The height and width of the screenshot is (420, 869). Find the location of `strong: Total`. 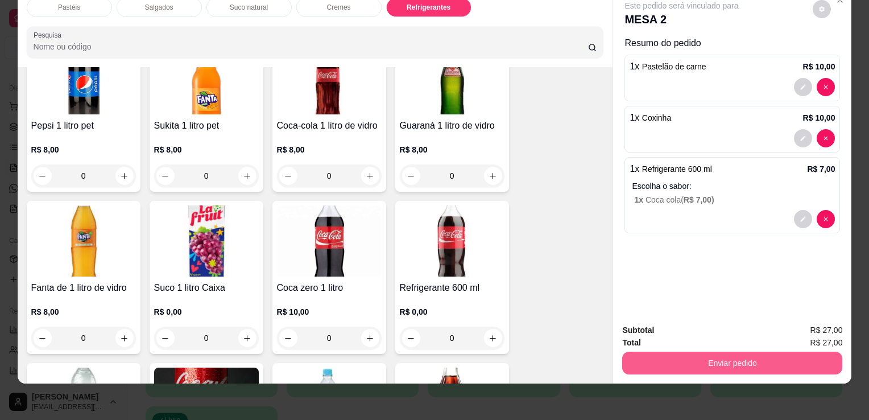

strong: Total is located at coordinates (631, 342).